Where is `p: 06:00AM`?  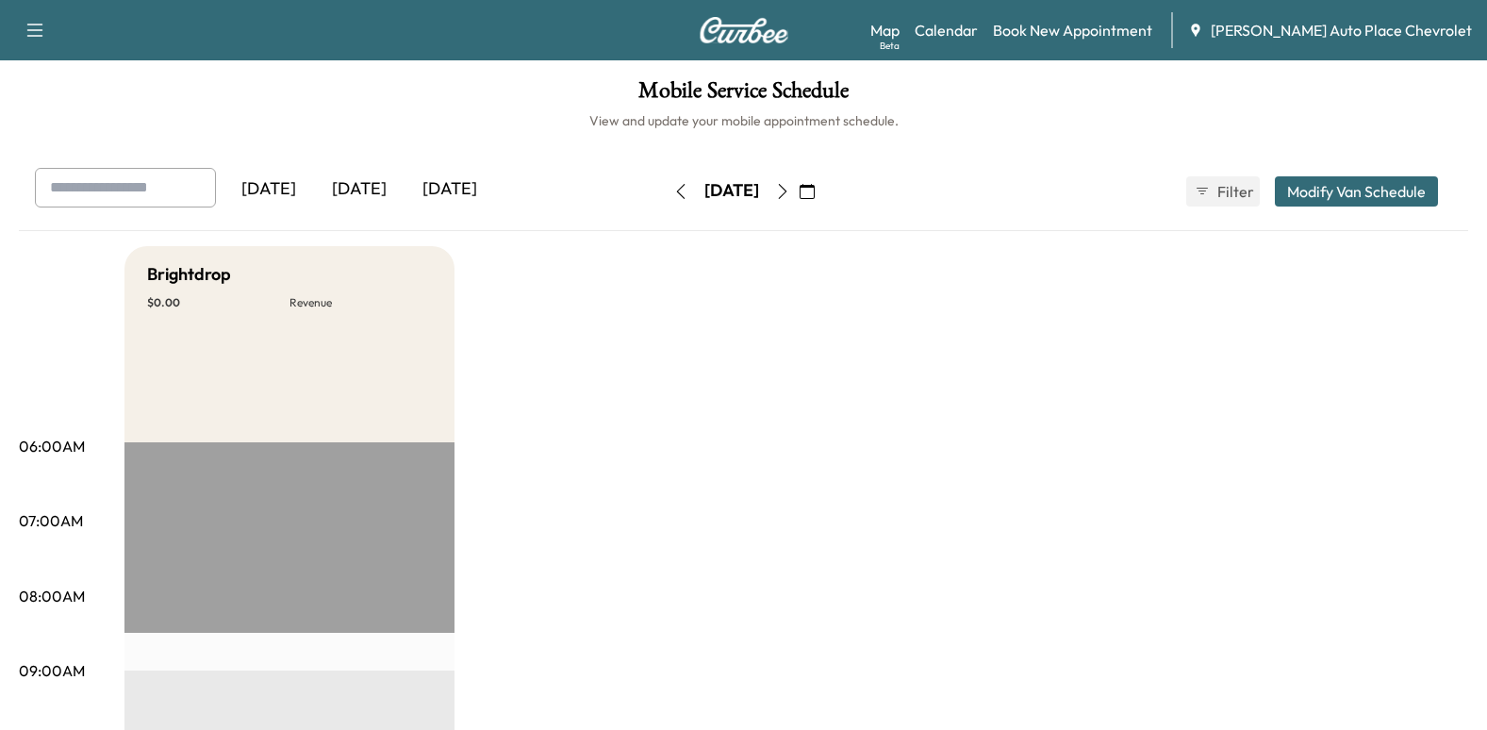 p: 06:00AM is located at coordinates (52, 446).